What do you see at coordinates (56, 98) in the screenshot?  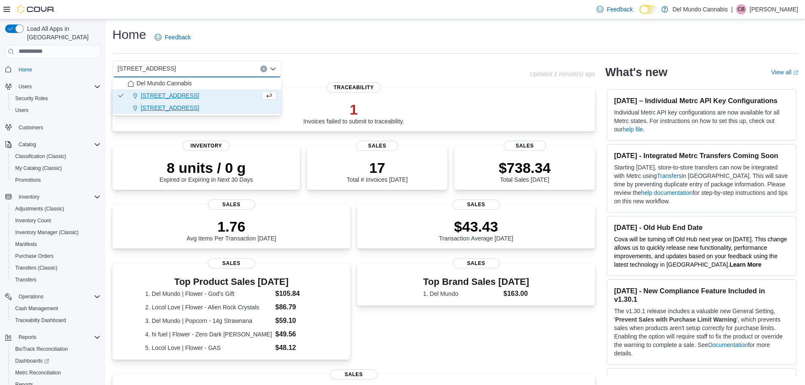 I see `button: Security Roles` at bounding box center [56, 98].